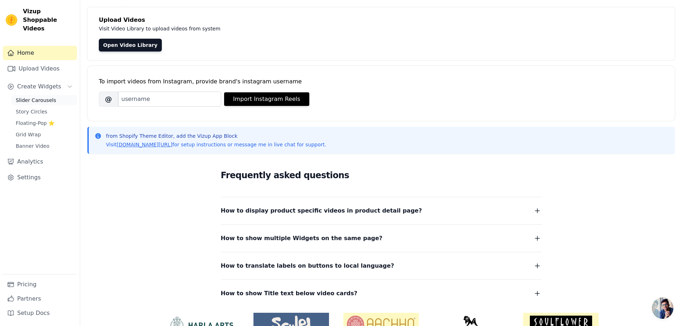  Describe the element at coordinates (40, 313) in the screenshot. I see `a: Setup Docs` at that location.